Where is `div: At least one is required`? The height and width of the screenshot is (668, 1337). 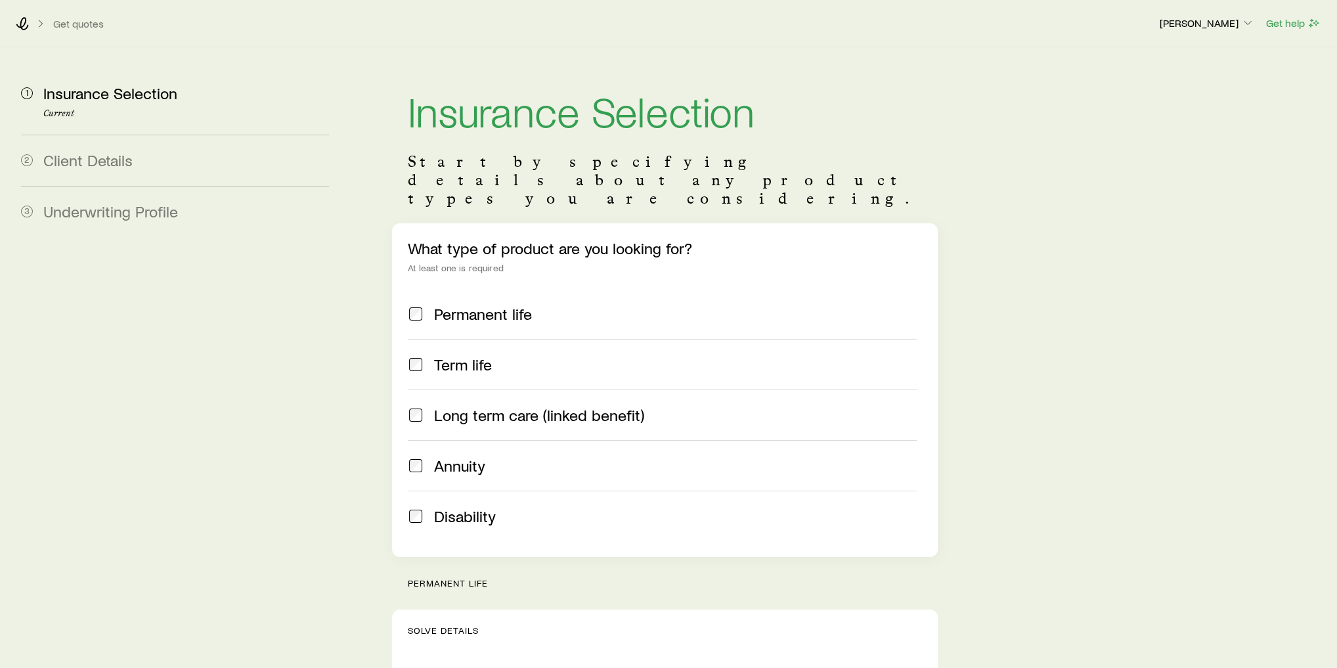
div: At least one is required is located at coordinates (664, 268).